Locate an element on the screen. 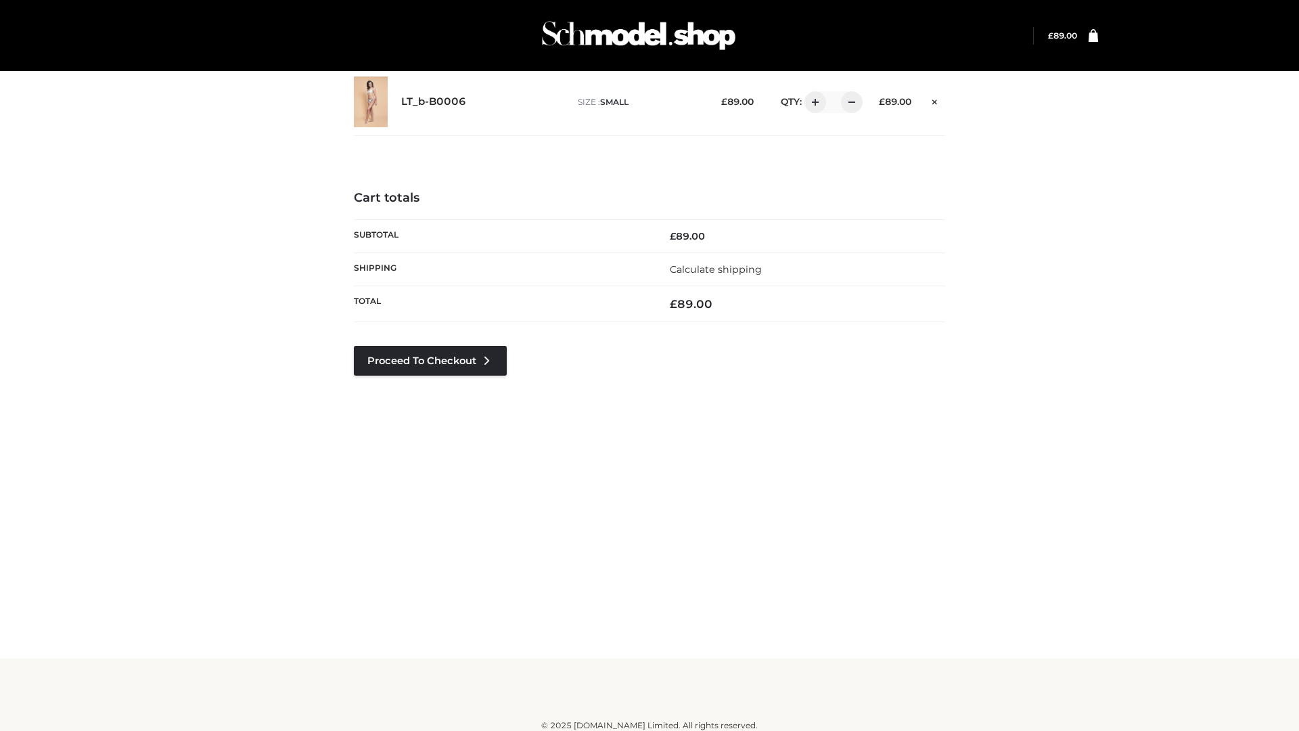  th: Total is located at coordinates (501, 304).